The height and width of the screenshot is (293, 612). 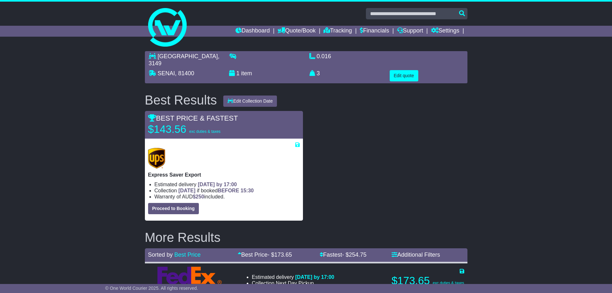 I want to click on span: 254.75, so click(x=358, y=255).